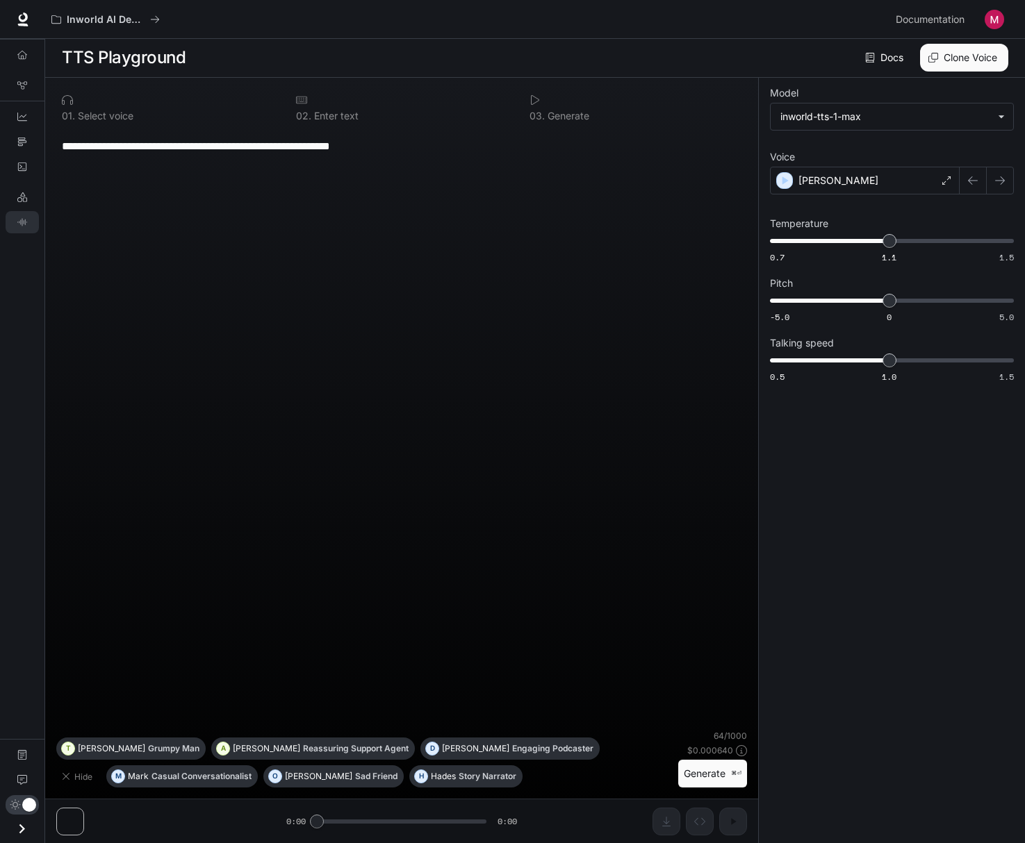  Describe the element at coordinates (712, 774) in the screenshot. I see `button: Generate⌘⏎` at that location.